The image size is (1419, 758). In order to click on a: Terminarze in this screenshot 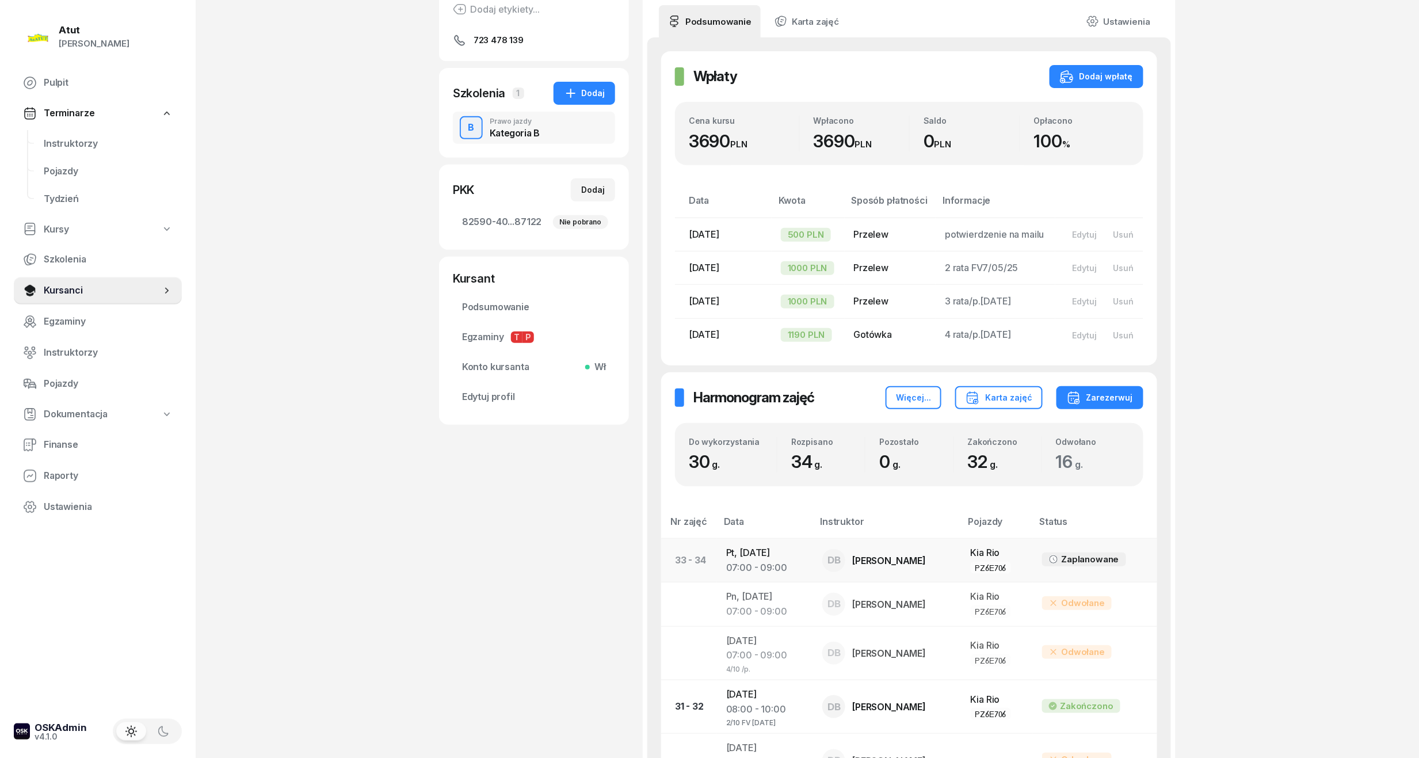, I will do `click(98, 113)`.